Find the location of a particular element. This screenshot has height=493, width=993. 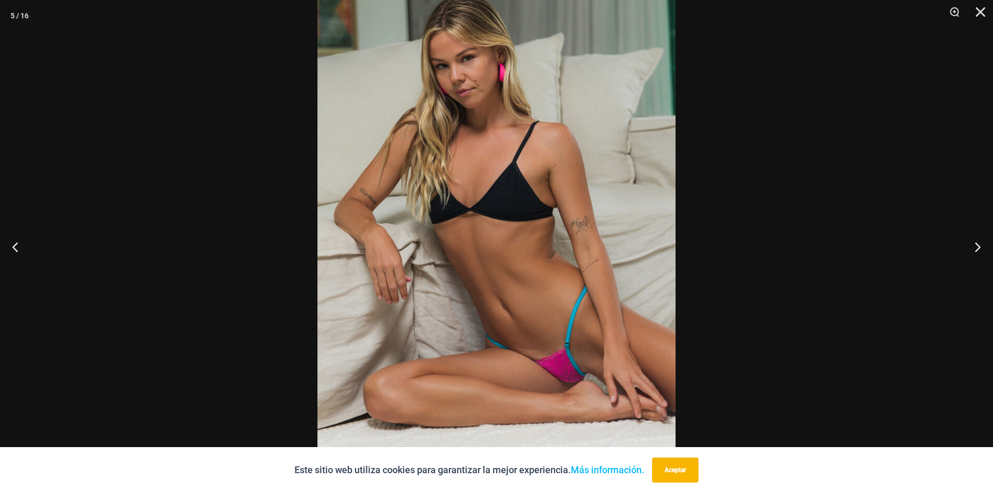

a: Más información. is located at coordinates (608, 469).